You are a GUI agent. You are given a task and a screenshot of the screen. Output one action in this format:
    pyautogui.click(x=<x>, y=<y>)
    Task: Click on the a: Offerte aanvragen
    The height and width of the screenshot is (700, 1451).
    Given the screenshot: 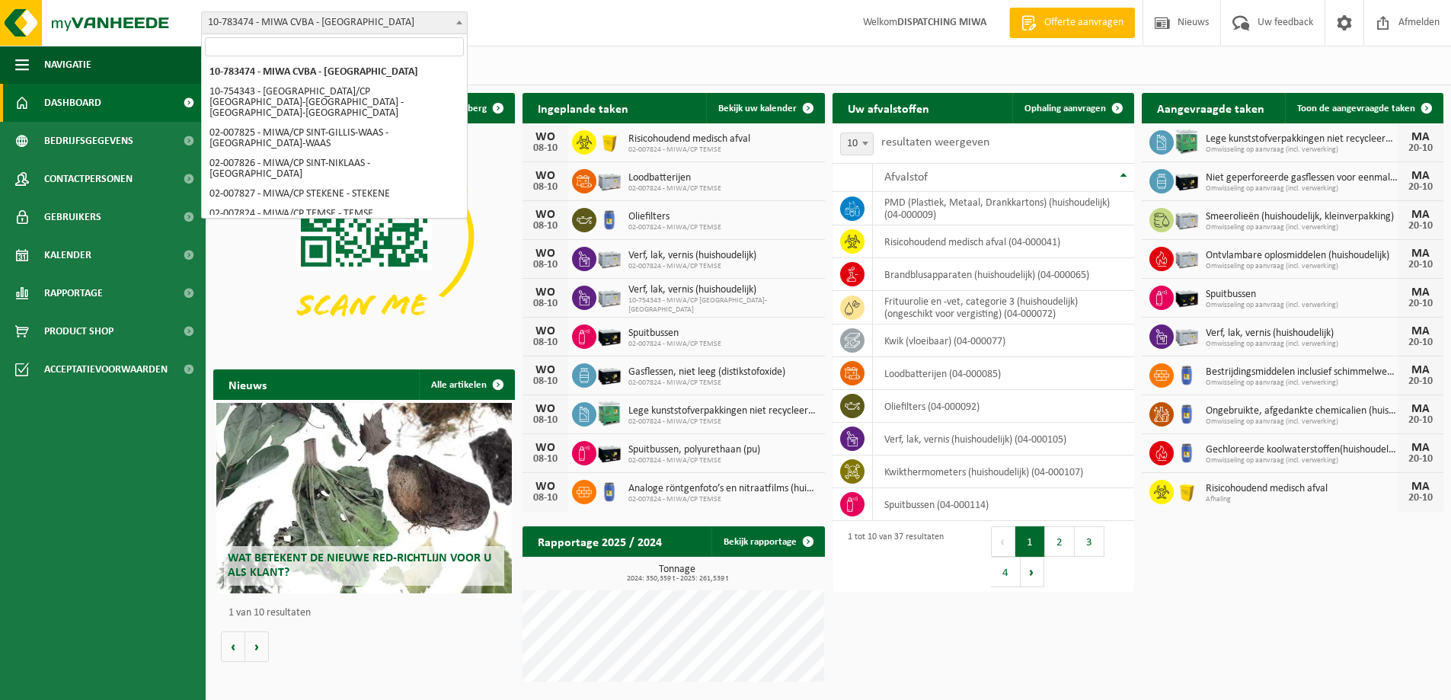 What is the action you would take?
    pyautogui.click(x=1072, y=23)
    